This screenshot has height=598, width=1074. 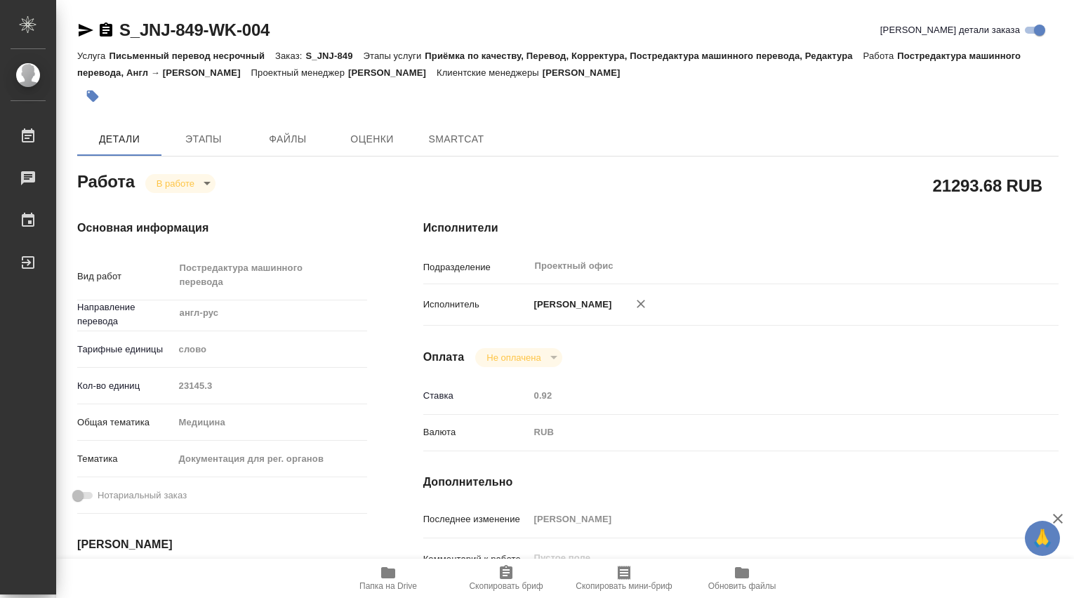 I want to click on a: S_JNJ-849-WK-004, so click(x=194, y=29).